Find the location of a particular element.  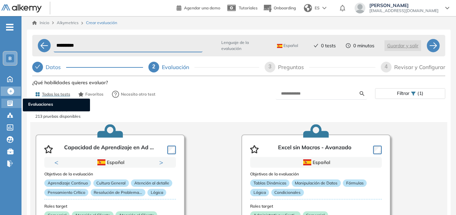

button: 1 is located at coordinates (106, 168).